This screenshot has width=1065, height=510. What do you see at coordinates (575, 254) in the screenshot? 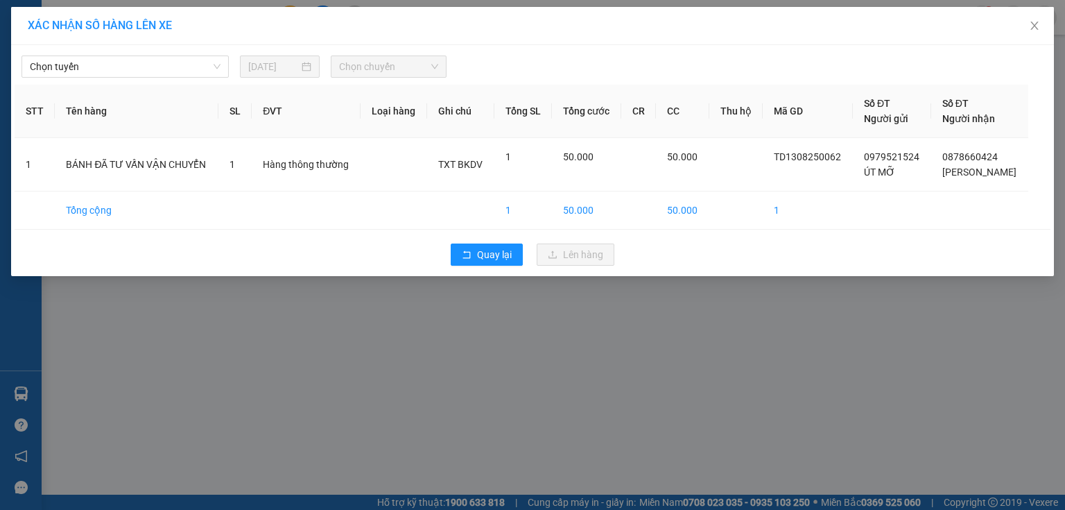
I see `button: uploadLên hàng` at bounding box center [575, 254].